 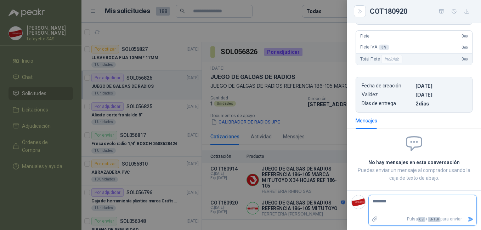 What do you see at coordinates (422, 219) in the screenshot?
I see `p: Pulsa + para enviar` at bounding box center [422, 219].